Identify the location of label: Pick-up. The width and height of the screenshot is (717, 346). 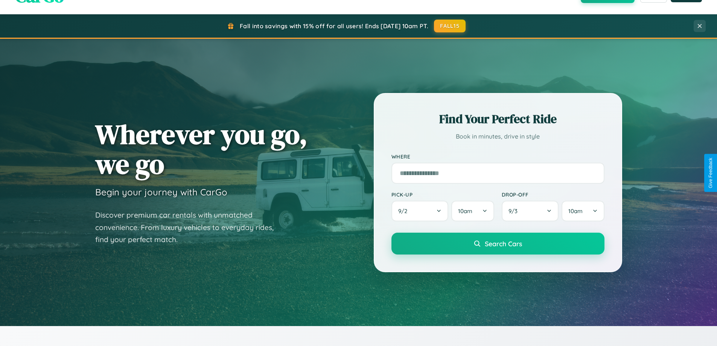
(443, 194).